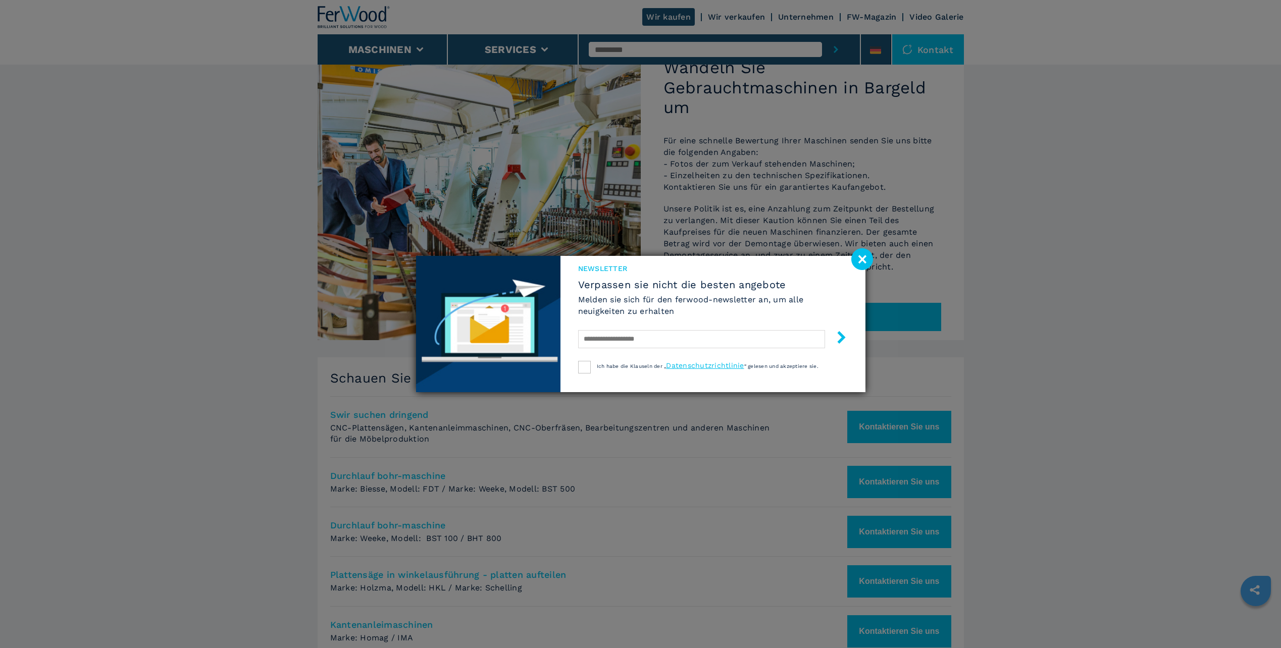 This screenshot has width=1281, height=648. What do you see at coordinates (836, 339) in the screenshot?
I see `button: submit-button` at bounding box center [836, 339].